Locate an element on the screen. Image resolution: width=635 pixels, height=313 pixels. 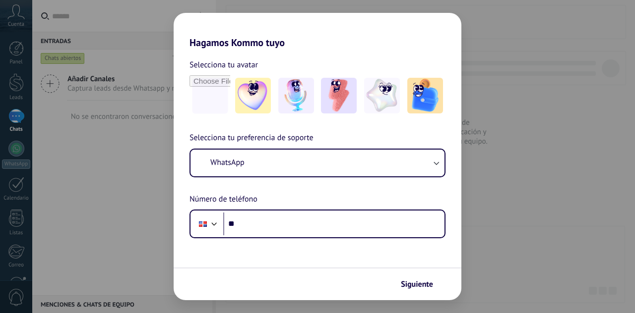
span: WhatsApp is located at coordinates (227, 163).